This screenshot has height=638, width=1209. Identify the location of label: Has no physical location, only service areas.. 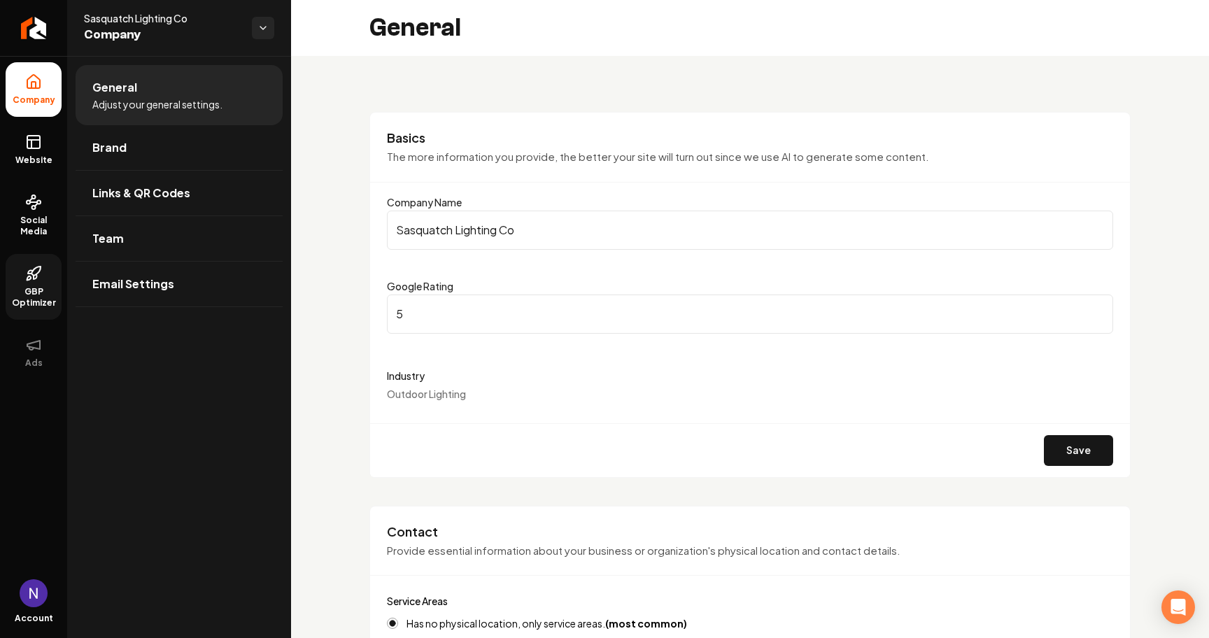
(546, 623).